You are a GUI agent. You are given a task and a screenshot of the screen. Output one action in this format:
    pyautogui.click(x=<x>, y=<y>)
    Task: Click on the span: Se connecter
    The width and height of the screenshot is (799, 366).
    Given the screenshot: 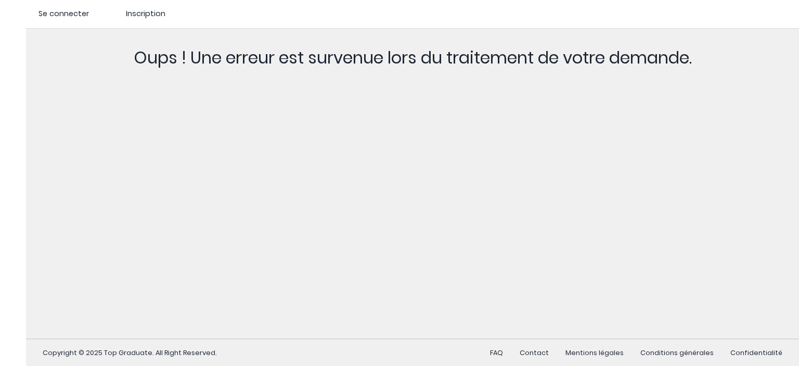 What is the action you would take?
    pyautogui.click(x=63, y=14)
    